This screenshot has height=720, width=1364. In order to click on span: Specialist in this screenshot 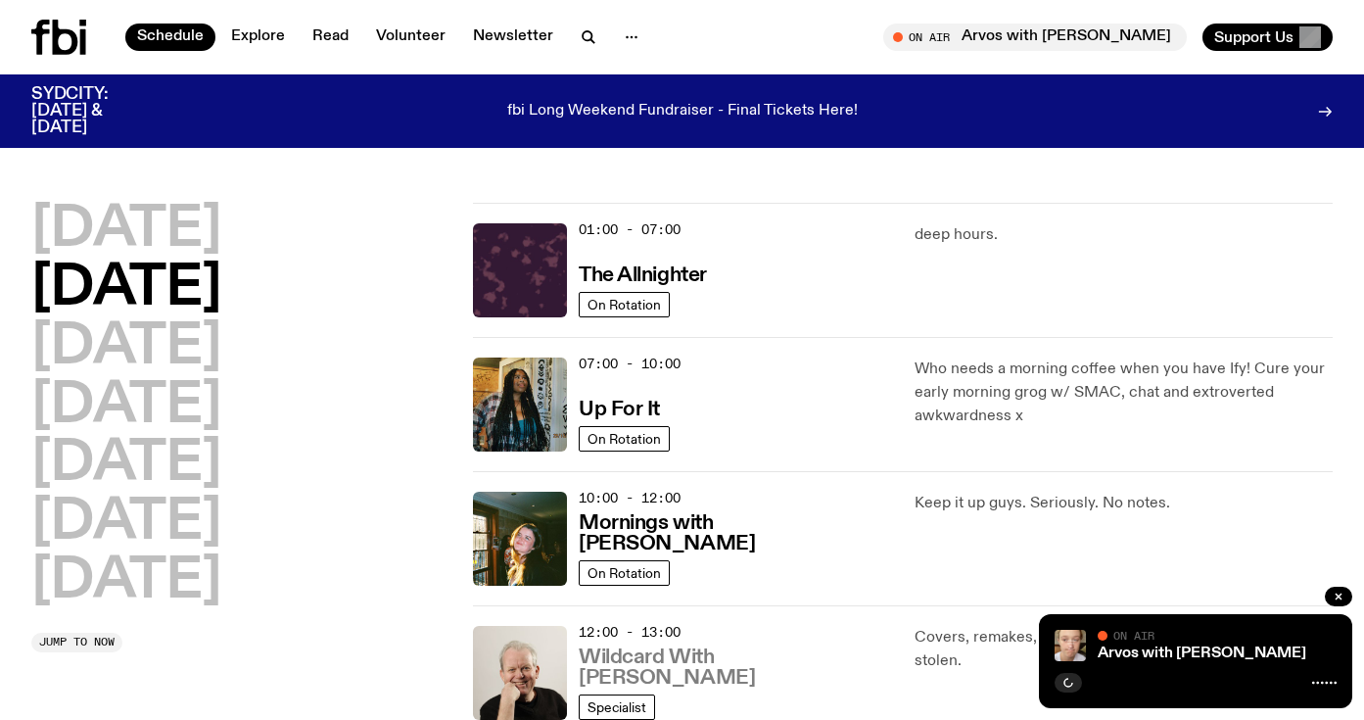, I will do `click(617, 707)`.